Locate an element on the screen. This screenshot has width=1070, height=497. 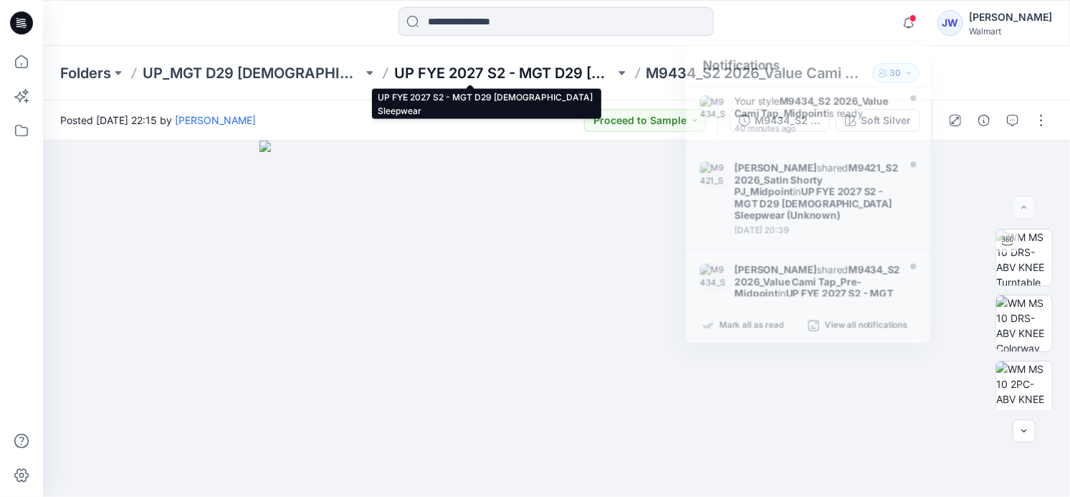
p: Mark all as read is located at coordinates (752, 326).